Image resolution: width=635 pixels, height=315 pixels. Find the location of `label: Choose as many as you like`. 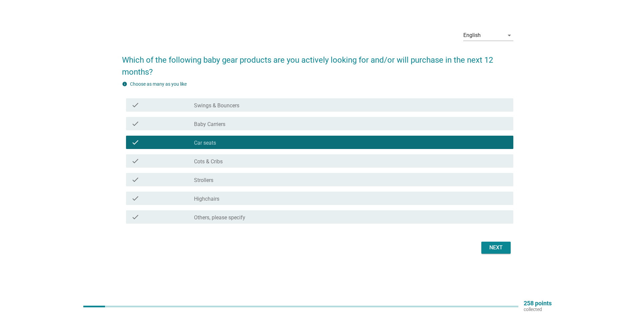

label: Choose as many as you like is located at coordinates (158, 84).